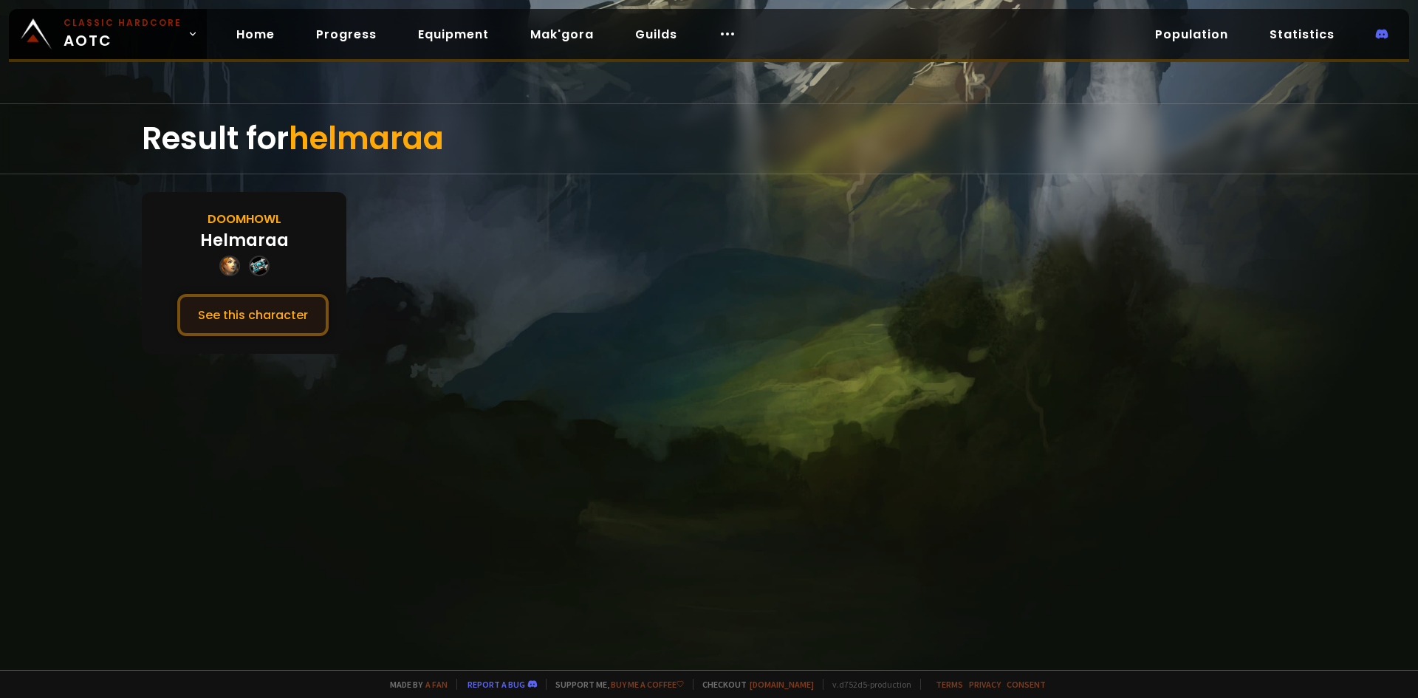 The image size is (1418, 698). Describe the element at coordinates (709, 139) in the screenshot. I see `div: Result for` at that location.